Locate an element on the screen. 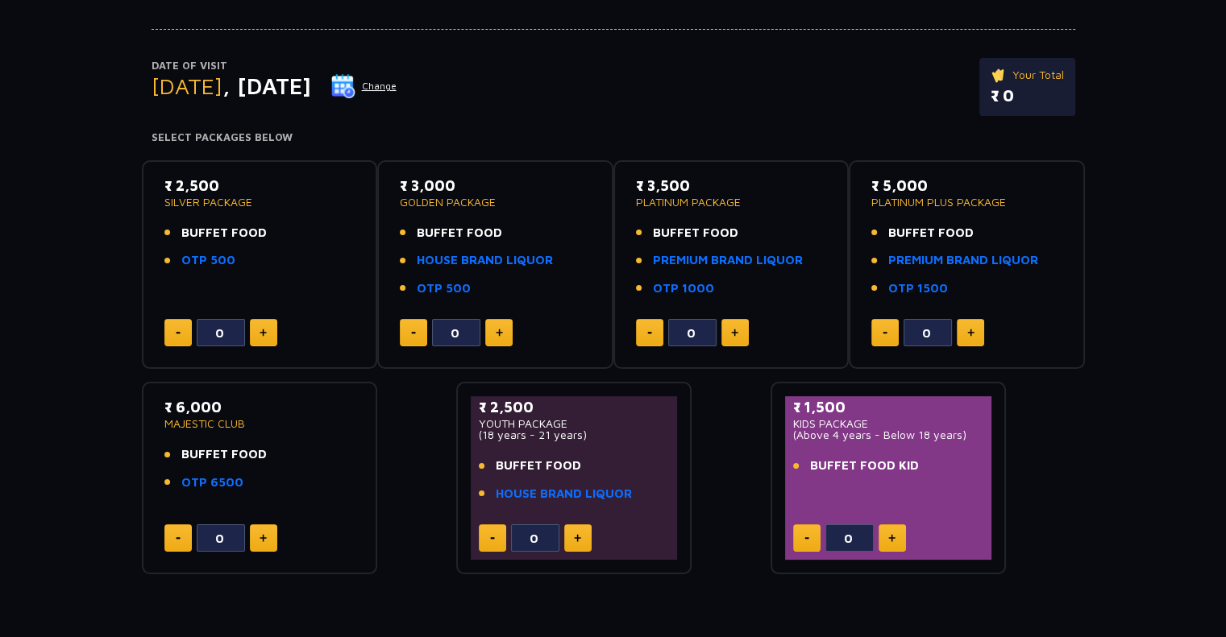 The width and height of the screenshot is (1226, 637). span: BUFFET FOOD KID is located at coordinates (864, 466).